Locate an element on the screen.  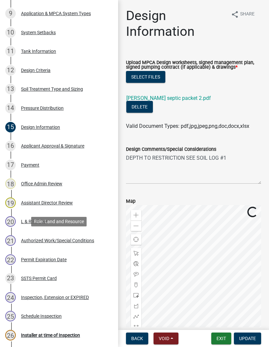
label: Map is located at coordinates (131, 201).